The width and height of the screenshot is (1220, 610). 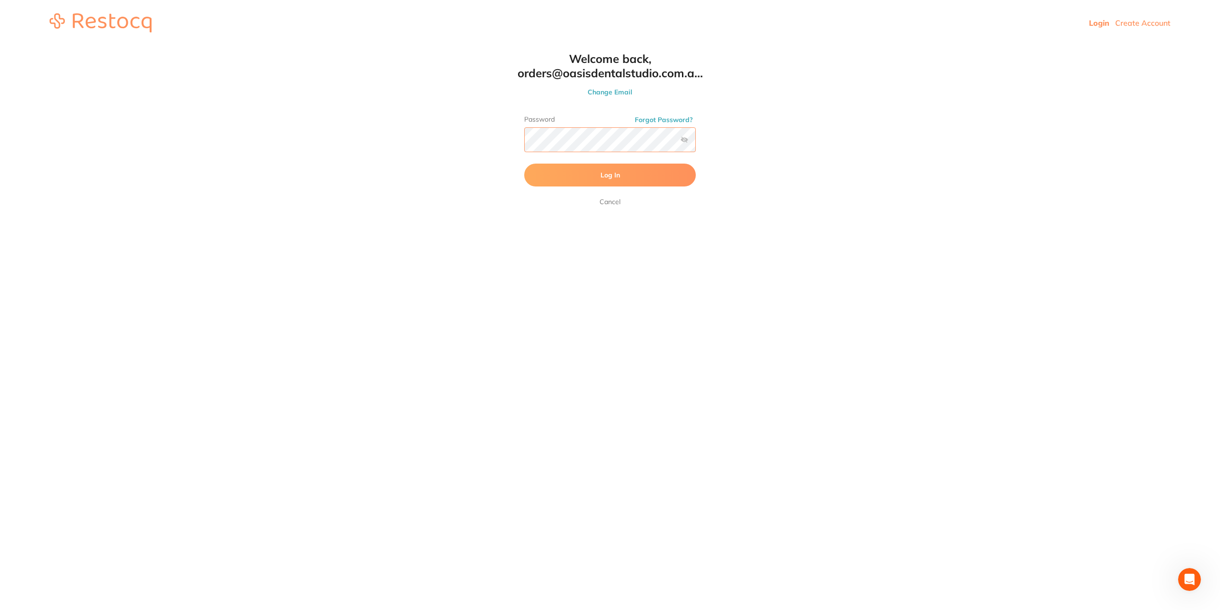 What do you see at coordinates (610, 175) in the screenshot?
I see `span: Log In` at bounding box center [610, 175].